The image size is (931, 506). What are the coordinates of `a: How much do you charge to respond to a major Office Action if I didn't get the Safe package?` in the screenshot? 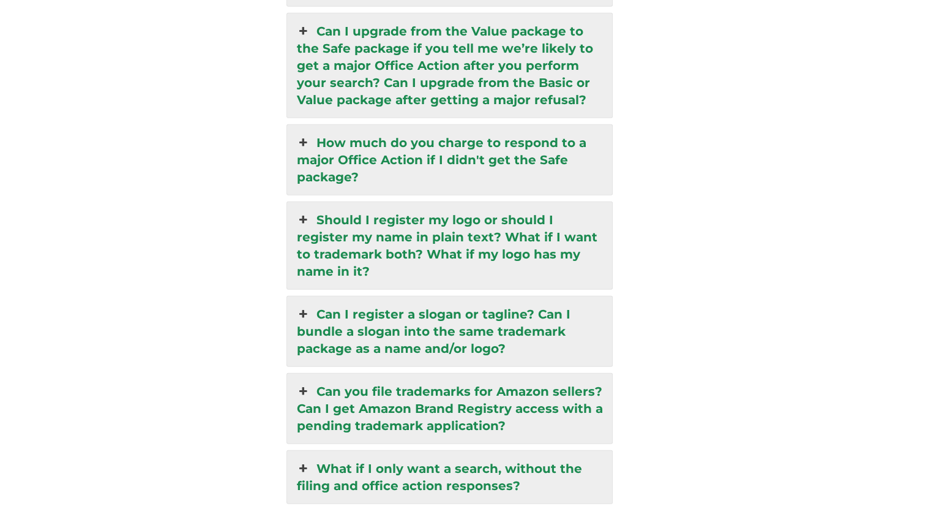 It's located at (450, 160).